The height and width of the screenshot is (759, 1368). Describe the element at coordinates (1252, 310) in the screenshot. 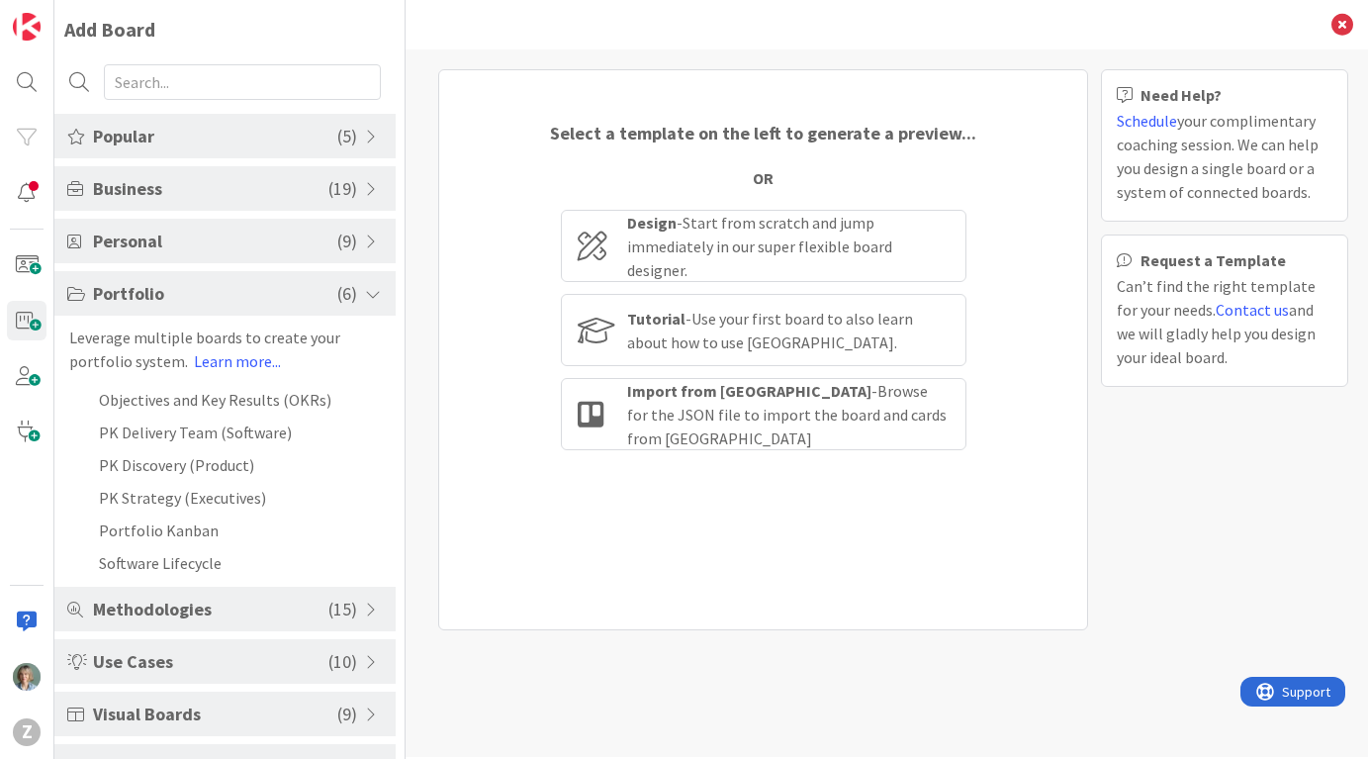

I see `a: Contact us` at that location.